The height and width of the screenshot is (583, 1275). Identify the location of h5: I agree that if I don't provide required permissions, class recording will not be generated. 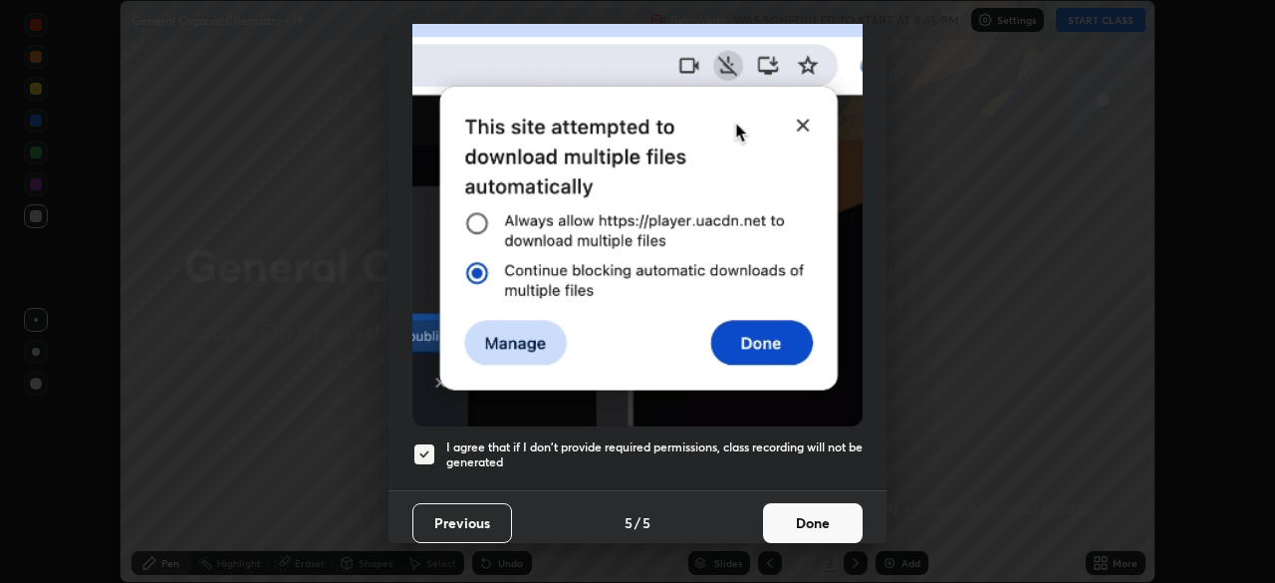
(654, 454).